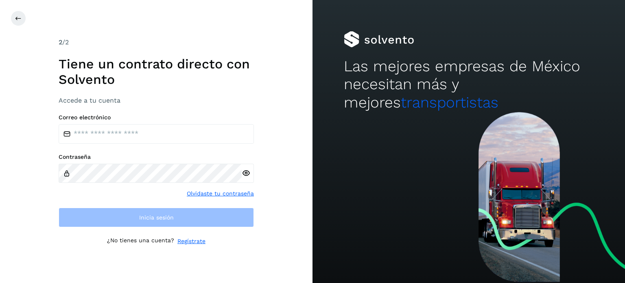  What do you see at coordinates (60, 42) in the screenshot?
I see `span: 2` at bounding box center [60, 42].